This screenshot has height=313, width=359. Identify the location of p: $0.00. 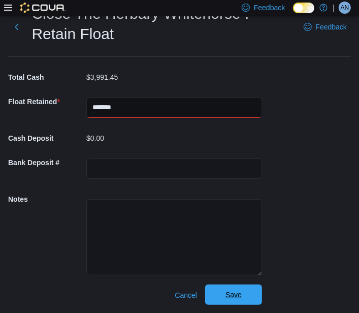
(95, 138).